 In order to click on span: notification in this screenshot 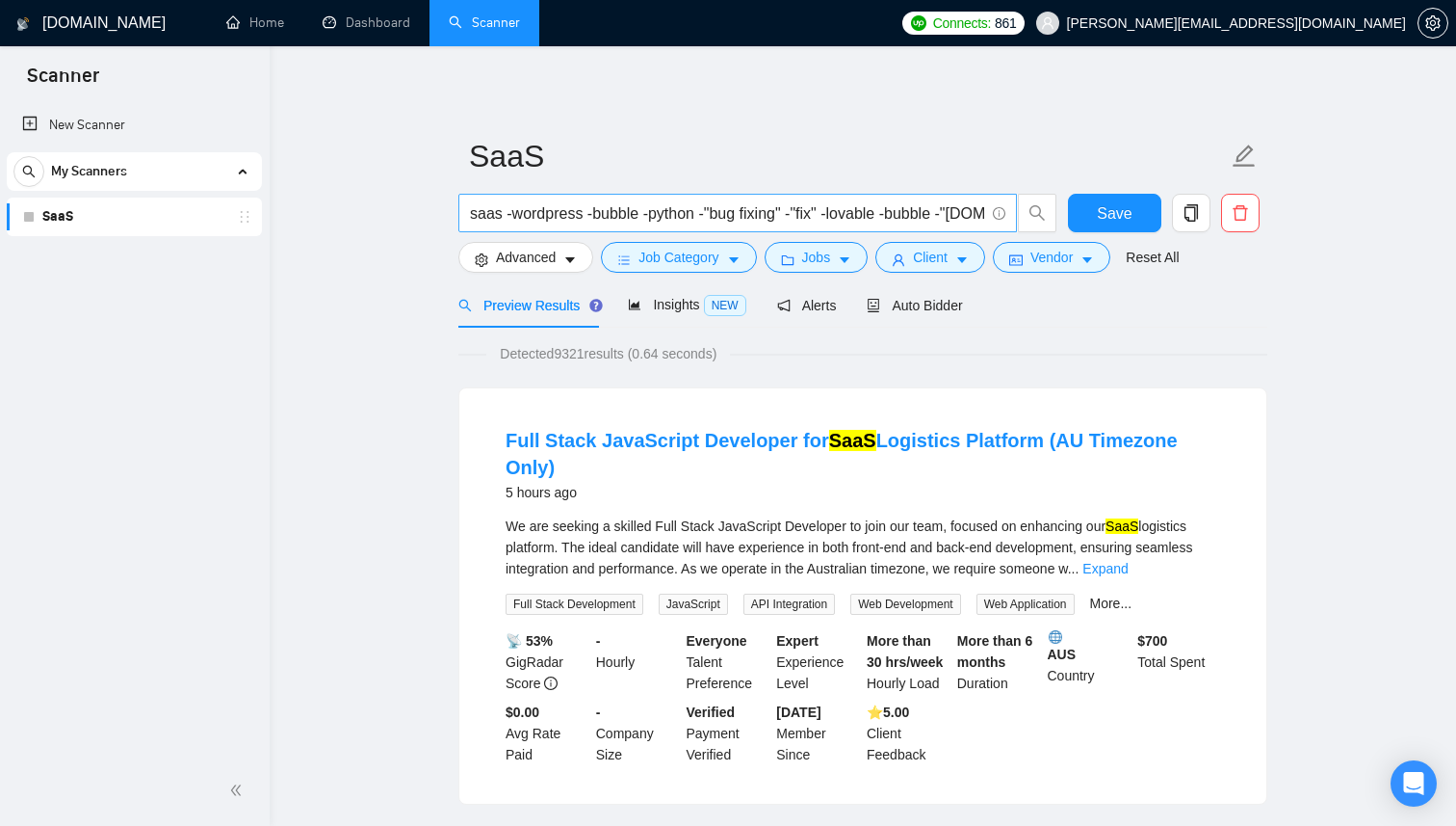, I will do `click(783, 305)`.